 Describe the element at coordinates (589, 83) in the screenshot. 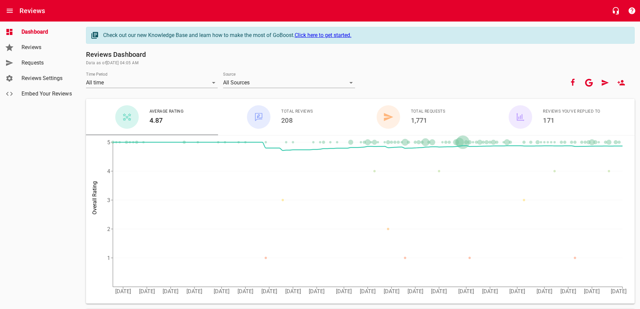

I see `button: Your google account is connected` at that location.